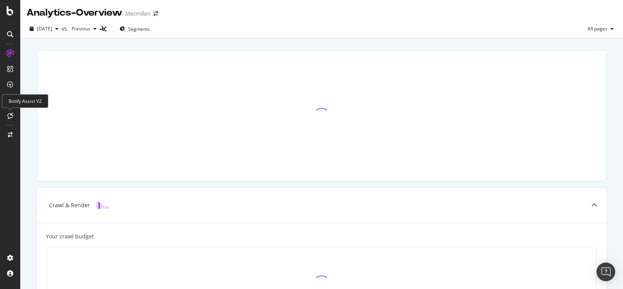  Describe the element at coordinates (70, 236) in the screenshot. I see `div: Your crawl budget` at that location.